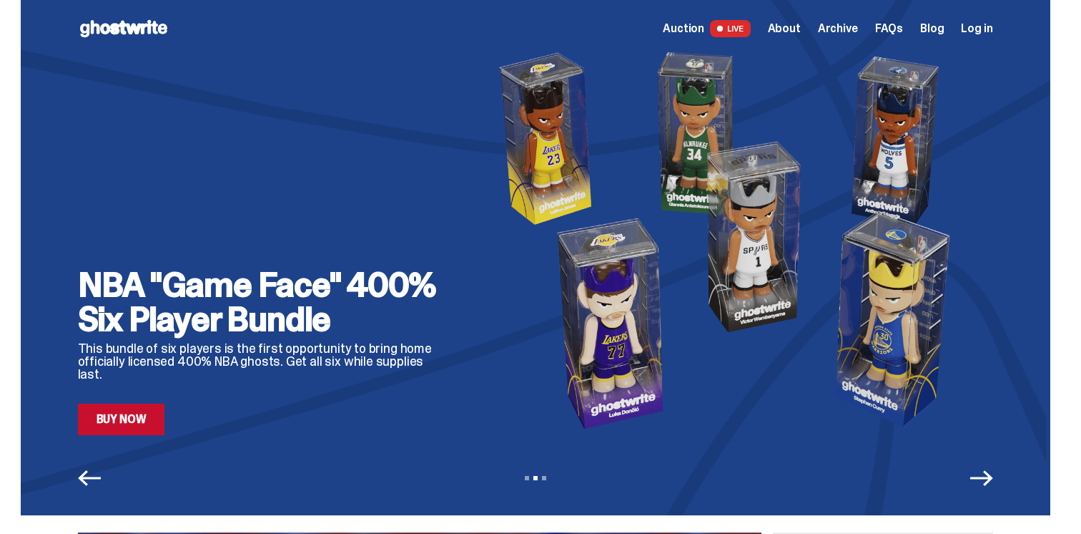 This screenshot has width=1081, height=534. What do you see at coordinates (889, 29) in the screenshot?
I see `a: FAQs` at bounding box center [889, 29].